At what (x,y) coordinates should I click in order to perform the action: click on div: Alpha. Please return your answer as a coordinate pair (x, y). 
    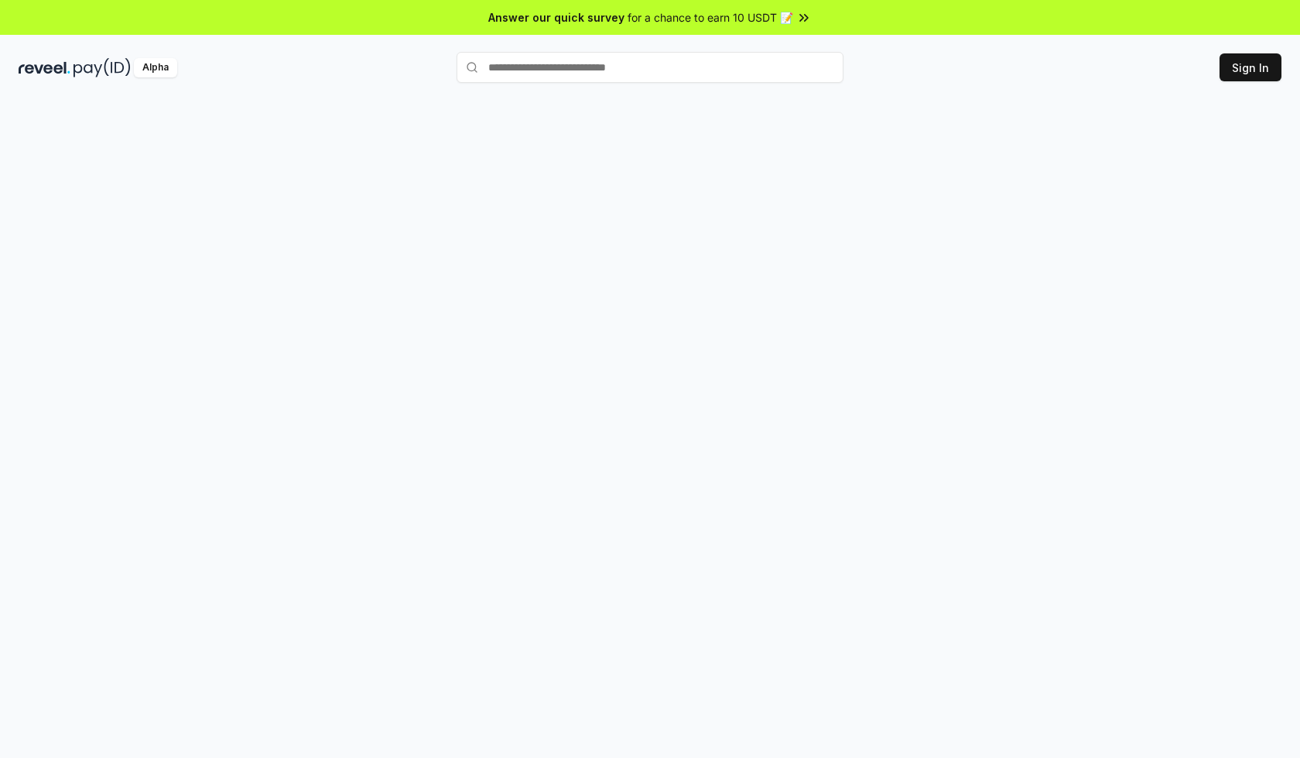
    Looking at the image, I should click on (156, 67).